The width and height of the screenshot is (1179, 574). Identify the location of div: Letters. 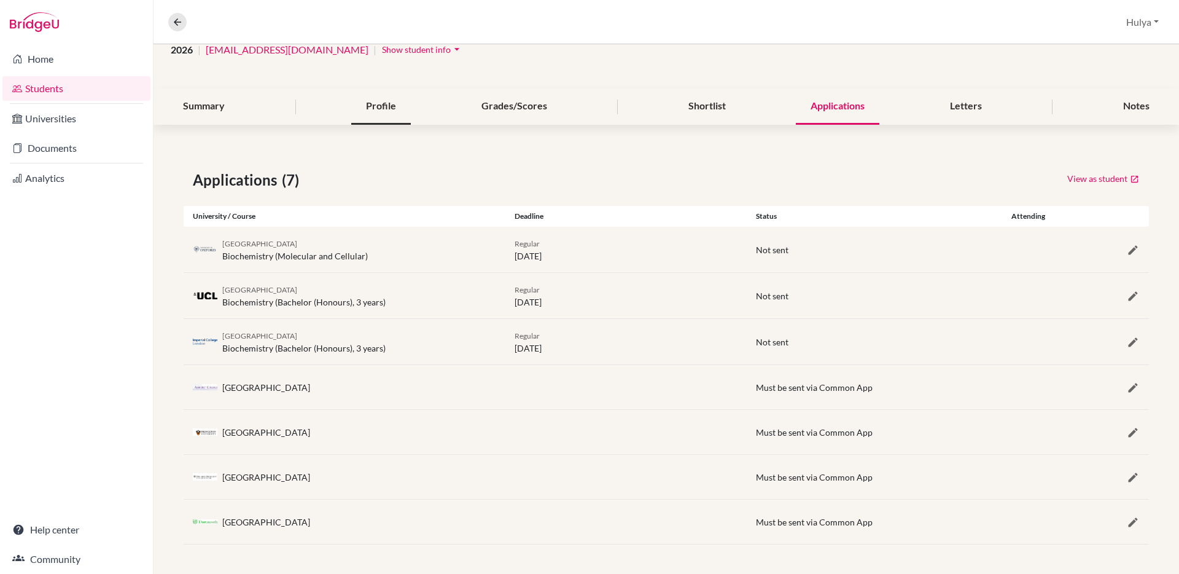
(966, 106).